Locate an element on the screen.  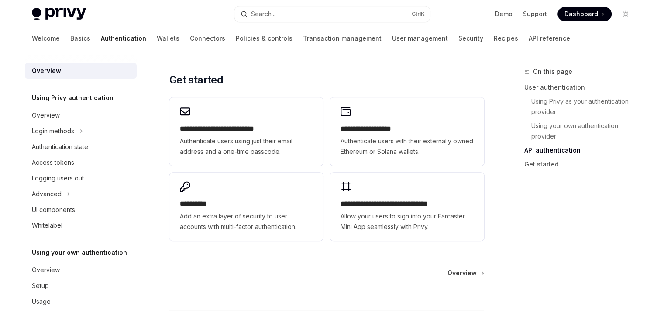
a: Transaction management is located at coordinates (342, 38).